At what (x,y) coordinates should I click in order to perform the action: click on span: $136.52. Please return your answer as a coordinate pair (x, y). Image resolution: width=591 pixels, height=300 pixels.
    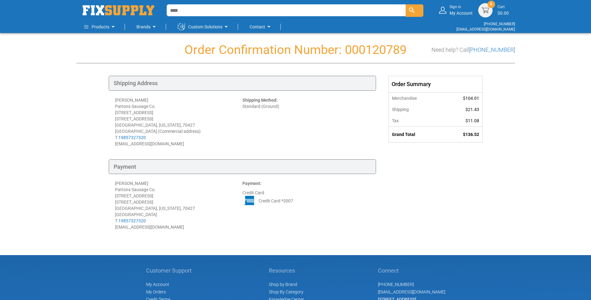
    Looking at the image, I should click on (471, 134).